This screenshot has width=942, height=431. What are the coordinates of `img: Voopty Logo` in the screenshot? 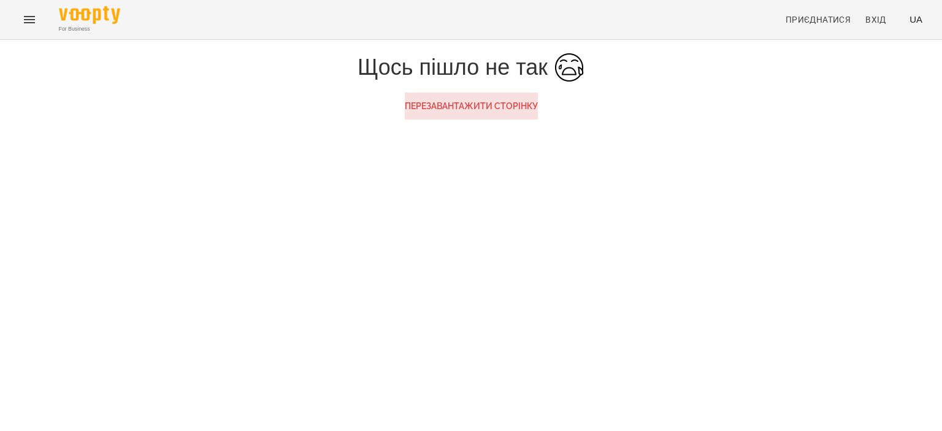 It's located at (90, 15).